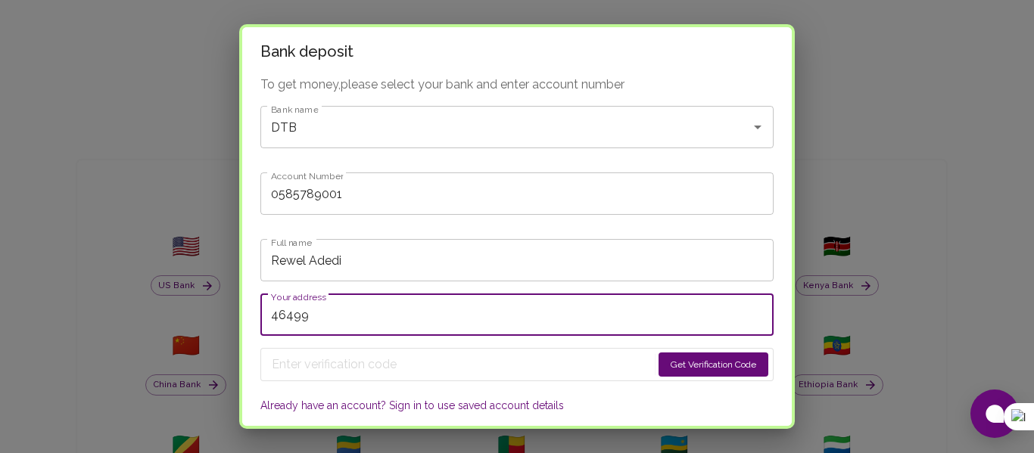  Describe the element at coordinates (306, 176) in the screenshot. I see `label: Account Number` at that location.